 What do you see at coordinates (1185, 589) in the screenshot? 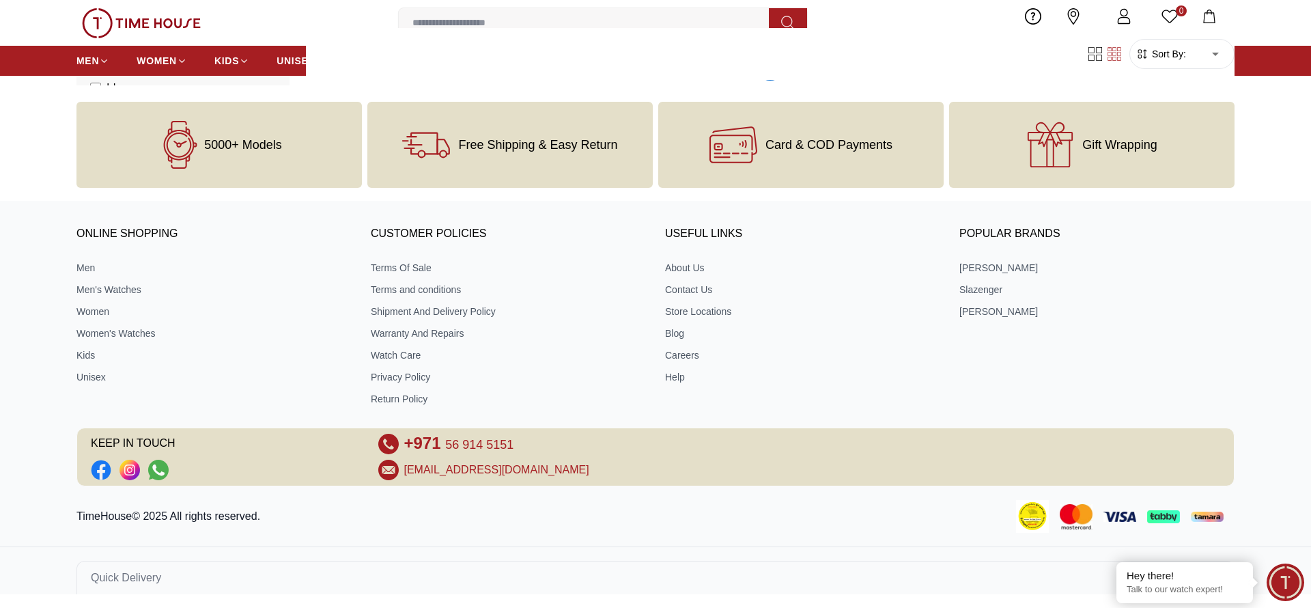
I see `p: Talk to our watch expert!` at bounding box center [1185, 589].